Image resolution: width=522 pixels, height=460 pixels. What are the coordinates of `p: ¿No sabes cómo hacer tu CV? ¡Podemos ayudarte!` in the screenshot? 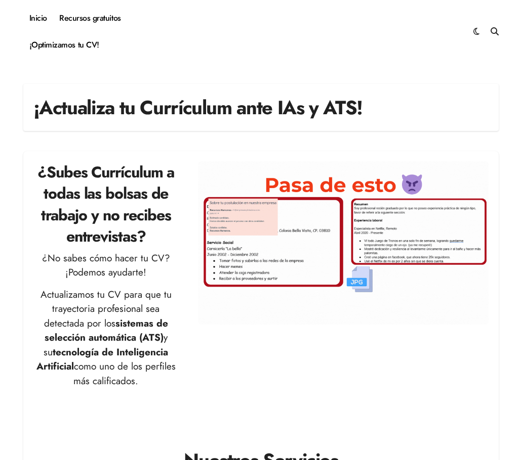 It's located at (106, 266).